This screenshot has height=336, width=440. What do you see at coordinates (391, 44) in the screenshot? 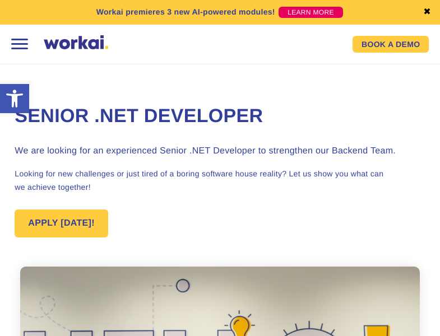
I see `a: BOOK A DEMO` at bounding box center [391, 44].